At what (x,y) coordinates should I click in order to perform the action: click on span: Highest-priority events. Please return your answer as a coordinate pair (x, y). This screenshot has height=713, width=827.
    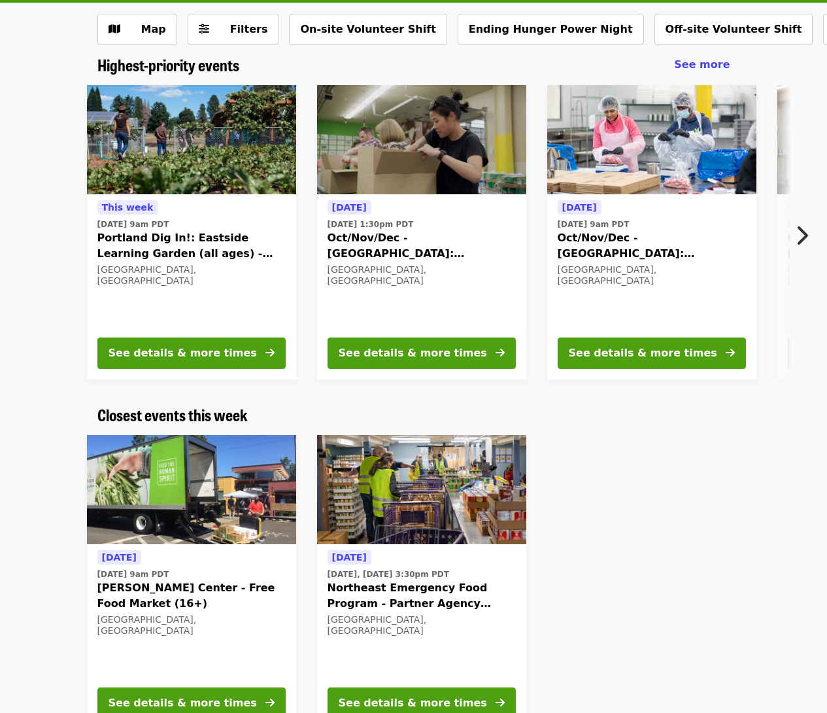
    Looking at the image, I should click on (168, 64).